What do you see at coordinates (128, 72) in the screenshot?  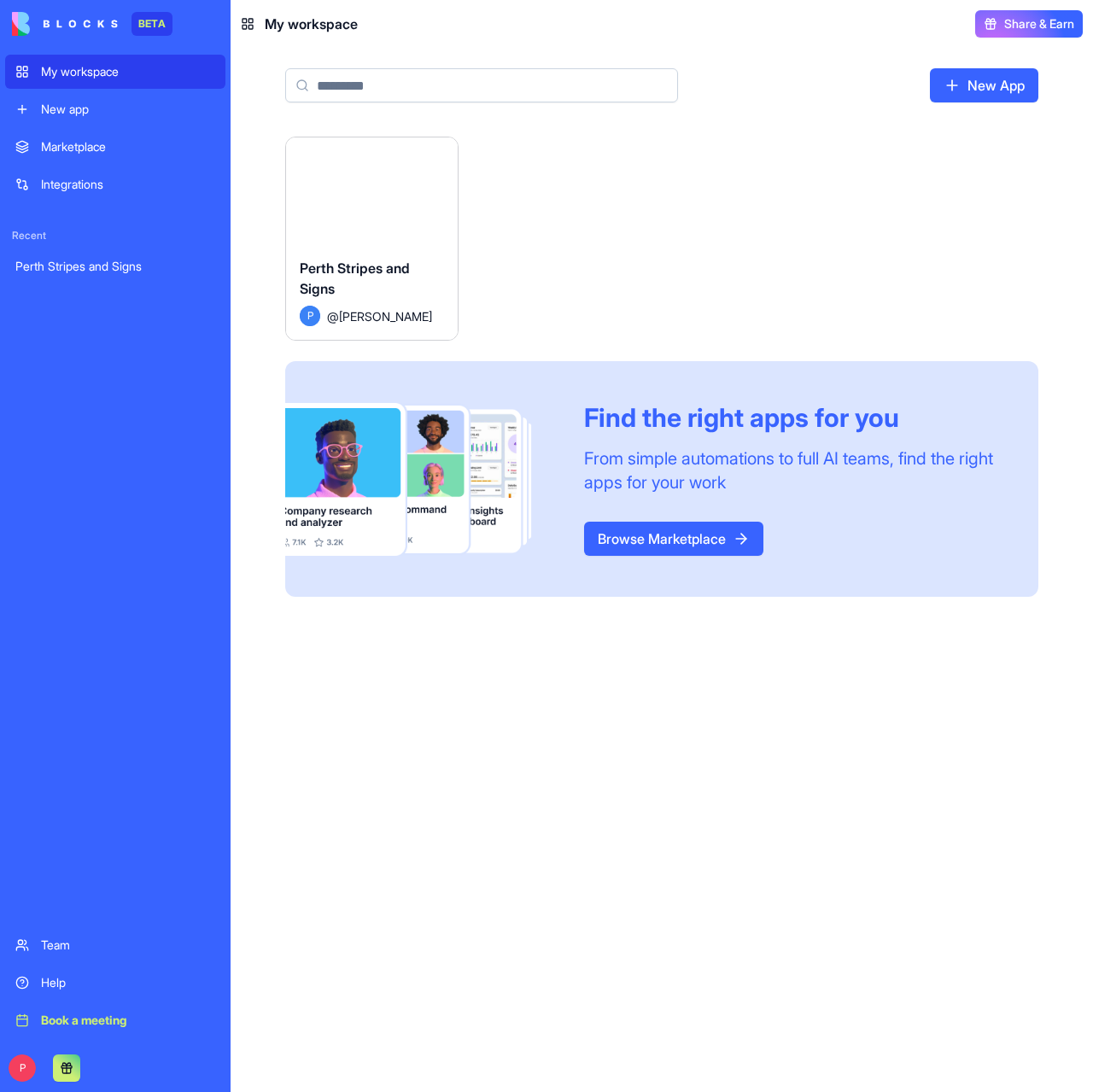 I see `div: My workspace` at bounding box center [128, 72].